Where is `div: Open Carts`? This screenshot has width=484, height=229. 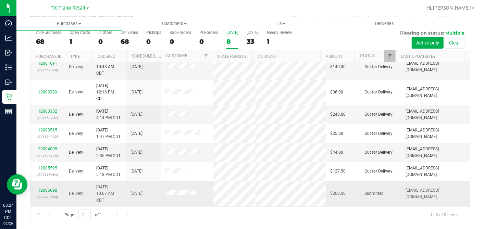 div: Open Carts is located at coordinates (80, 33).